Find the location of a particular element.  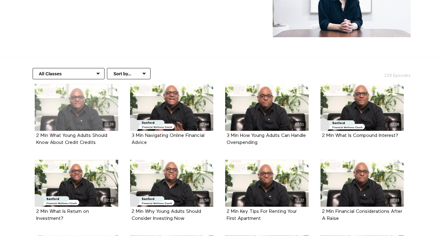

a: 2 Min What Is Compound Interest? is located at coordinates (361, 135).